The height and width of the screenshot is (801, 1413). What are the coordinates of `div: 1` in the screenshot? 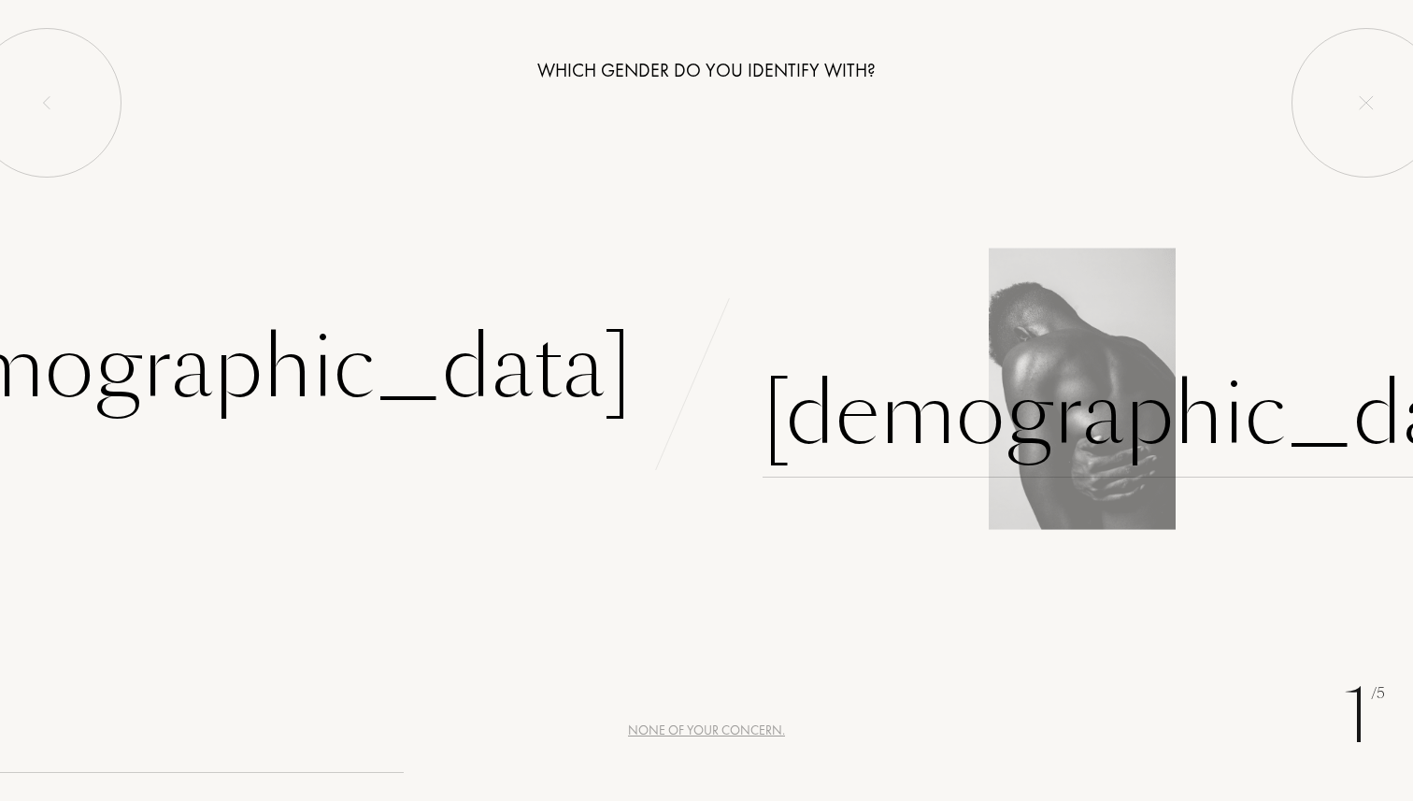 It's located at (1364, 717).